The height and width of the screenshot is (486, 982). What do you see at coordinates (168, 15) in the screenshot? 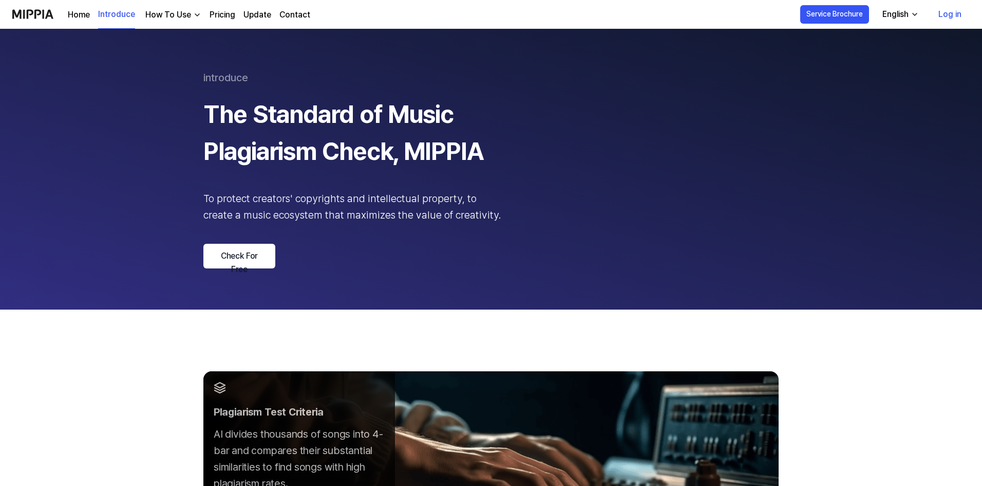
I see `div: How To Use` at bounding box center [168, 15].